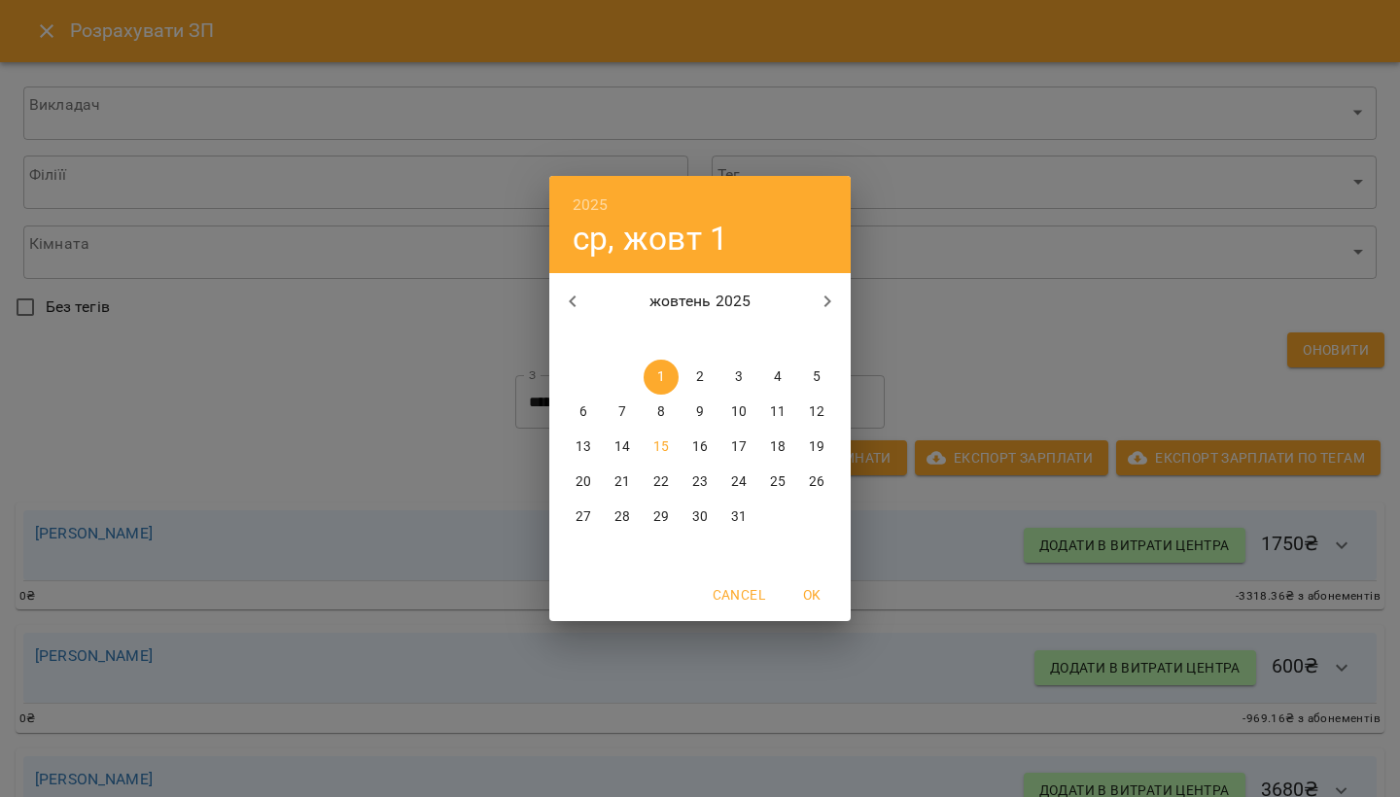 This screenshot has width=1400, height=797. What do you see at coordinates (778, 377) in the screenshot?
I see `p: 4` at bounding box center [778, 377].